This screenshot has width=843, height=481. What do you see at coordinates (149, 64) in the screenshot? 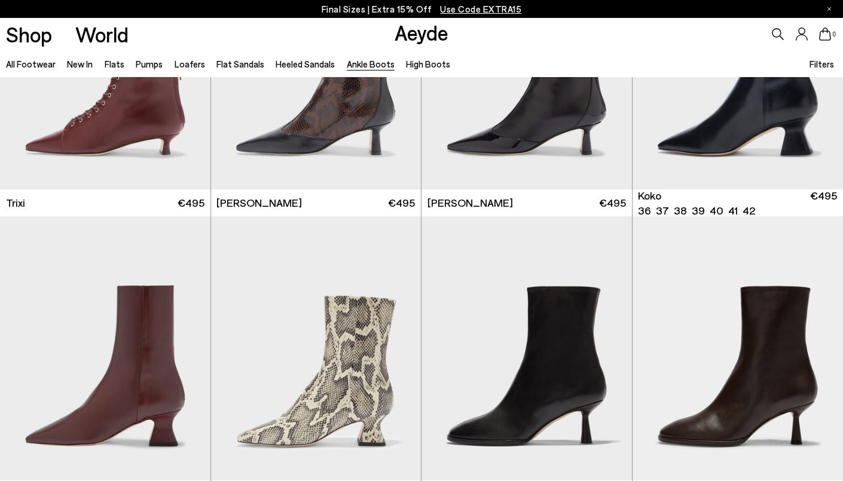
I see `a: Pumps` at bounding box center [149, 64].